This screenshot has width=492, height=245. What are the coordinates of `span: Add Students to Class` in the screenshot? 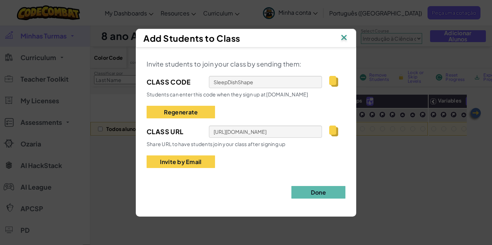 It's located at (192, 38).